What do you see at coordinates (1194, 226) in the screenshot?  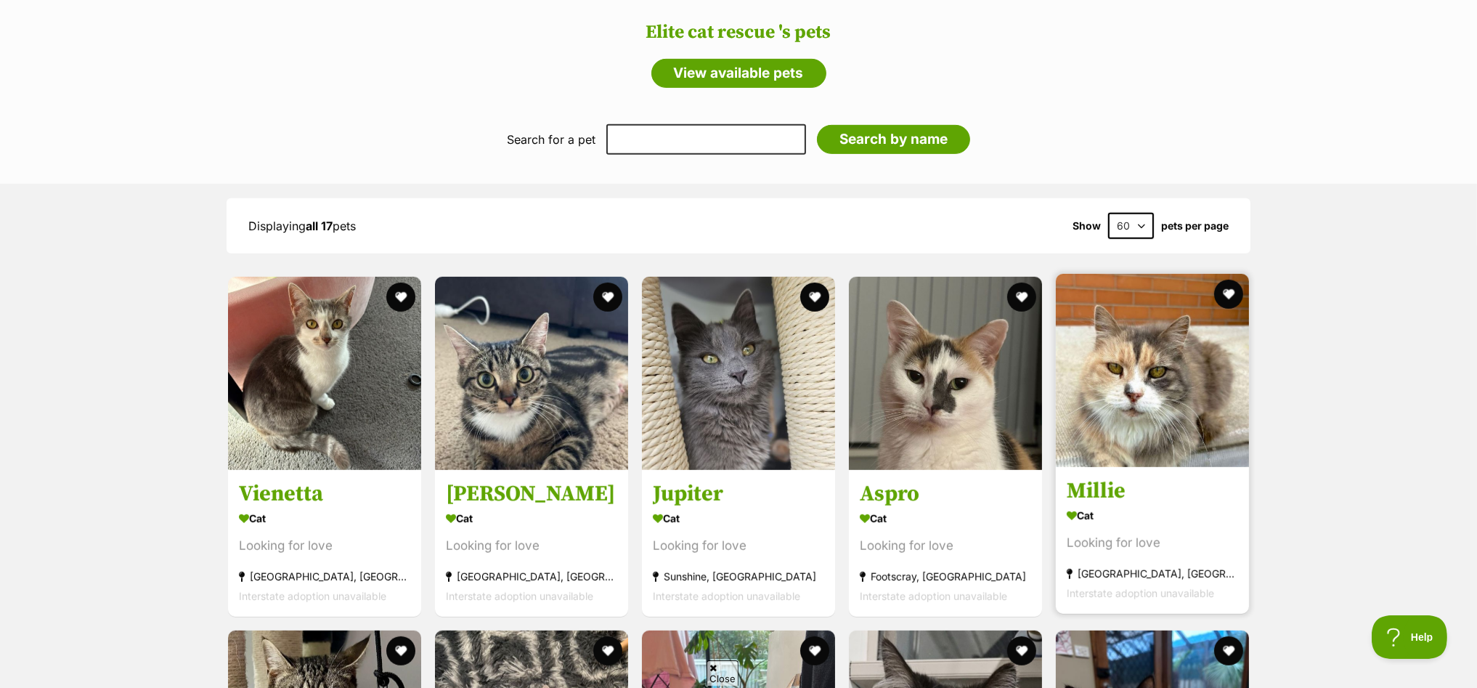 I see `label: pets per page` at bounding box center [1194, 226].